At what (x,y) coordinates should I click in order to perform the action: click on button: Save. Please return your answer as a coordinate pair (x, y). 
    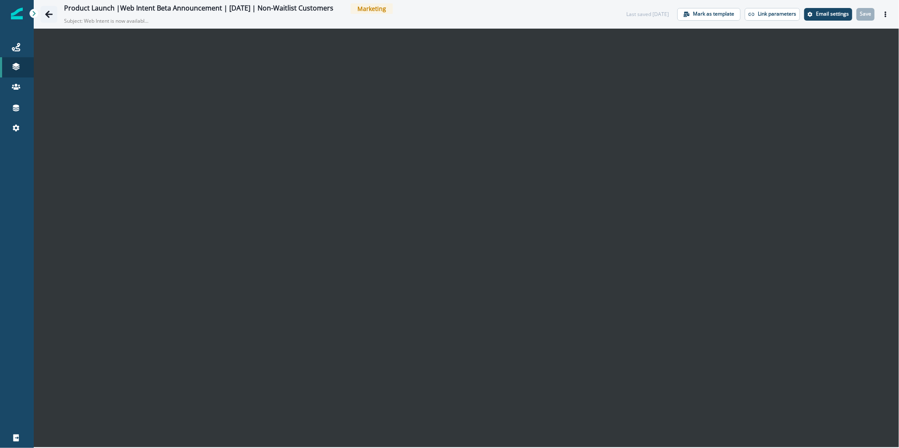
    Looking at the image, I should click on (865, 14).